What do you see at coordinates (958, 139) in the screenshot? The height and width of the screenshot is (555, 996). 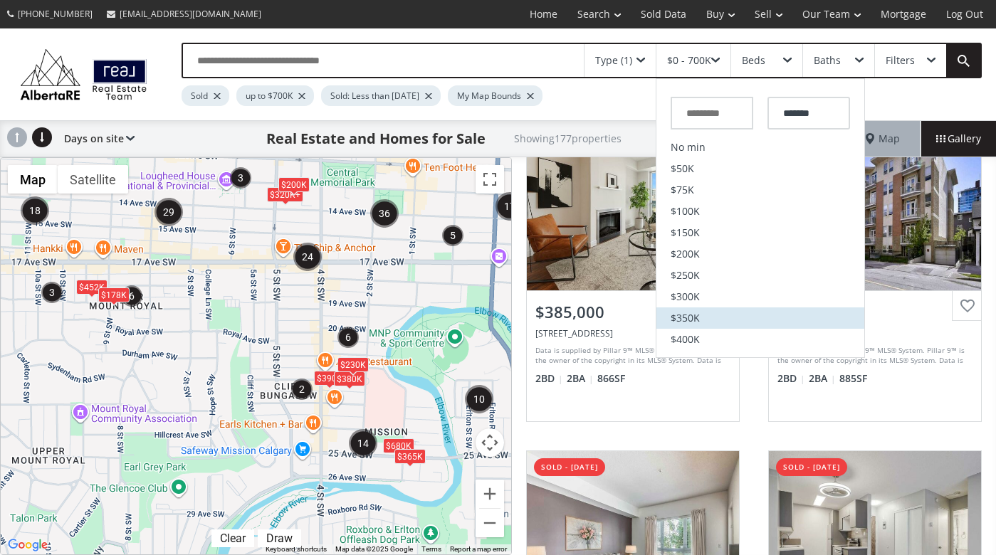 I see `span: Gallery` at bounding box center [958, 139].